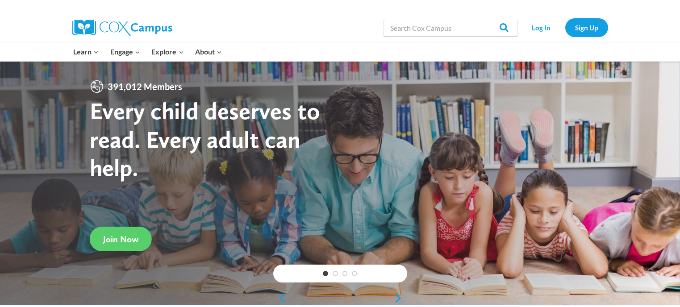  What do you see at coordinates (205, 139) in the screenshot?
I see `strong: Every child deserves to read. Every adult can help.` at bounding box center [205, 139].